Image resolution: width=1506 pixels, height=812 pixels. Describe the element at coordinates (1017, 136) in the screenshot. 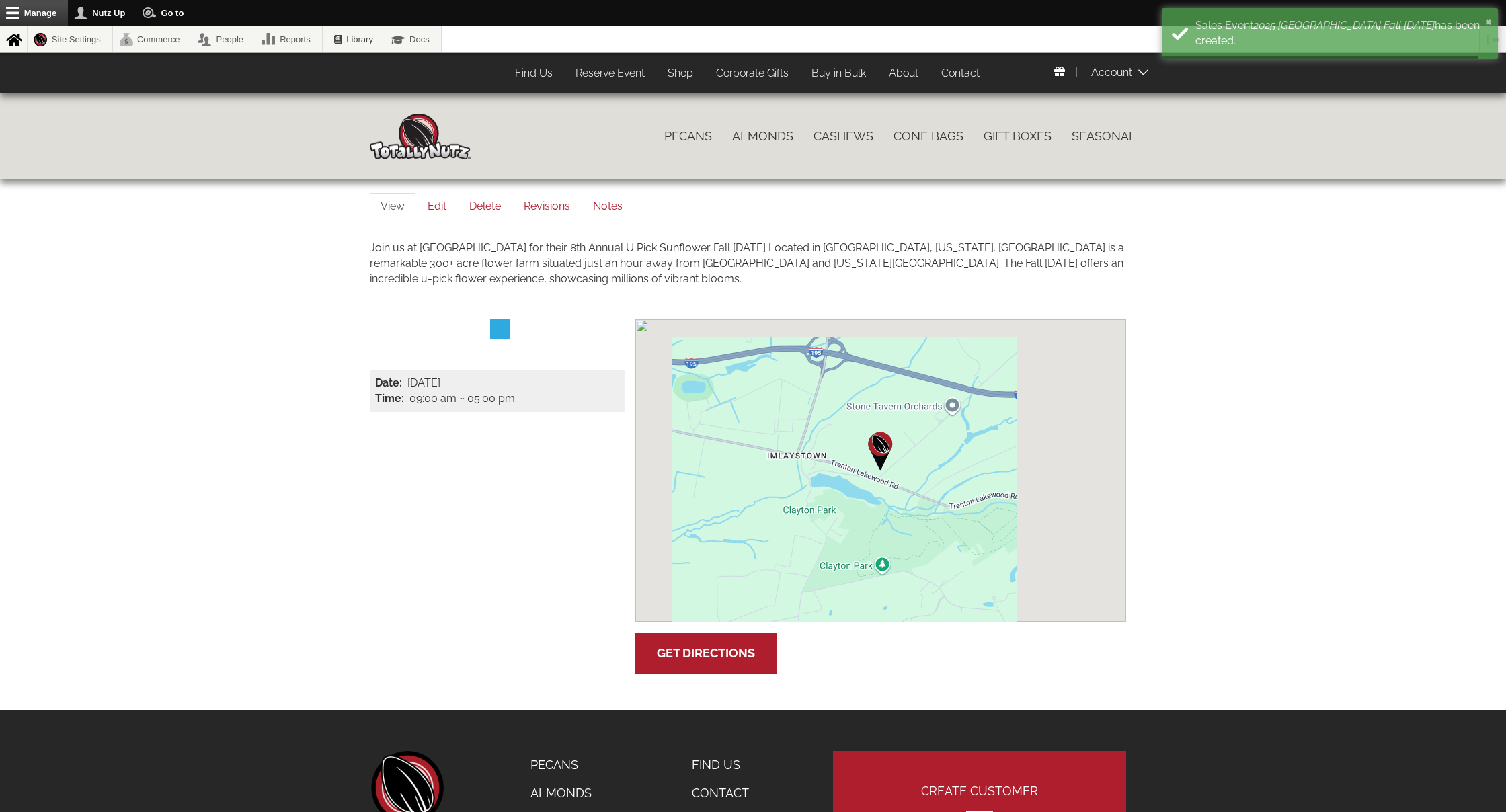

I see `a: Gift Boxes` at that location.